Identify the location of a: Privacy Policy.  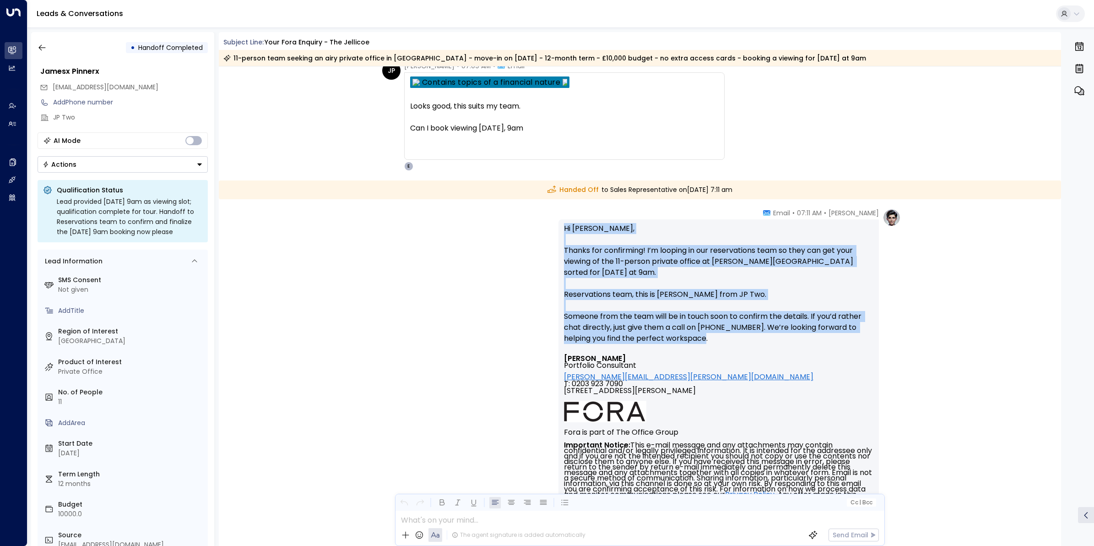
(750, 495).